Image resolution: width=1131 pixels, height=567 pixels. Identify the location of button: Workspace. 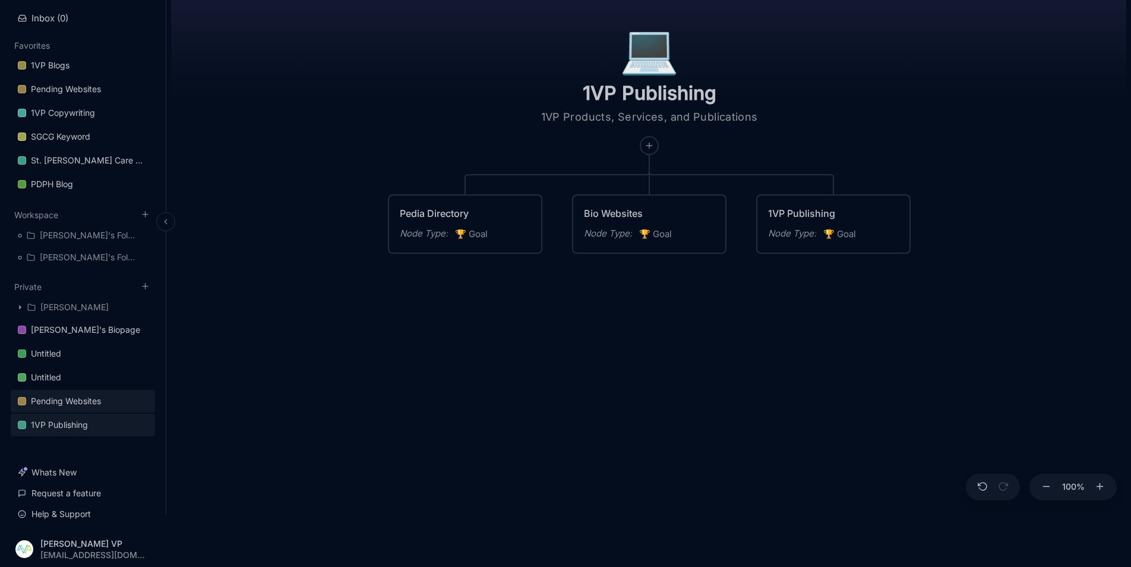
(36, 214).